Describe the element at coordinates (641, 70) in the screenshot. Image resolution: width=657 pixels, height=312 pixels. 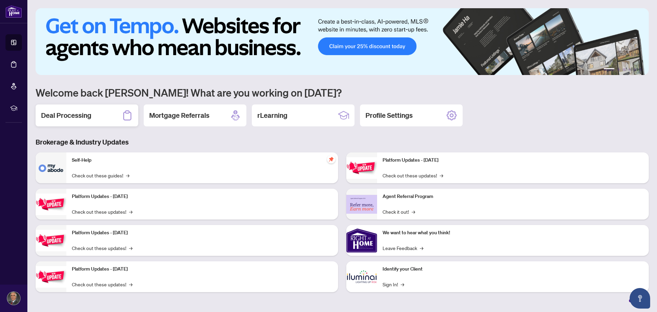
I see `button: 6` at that location.